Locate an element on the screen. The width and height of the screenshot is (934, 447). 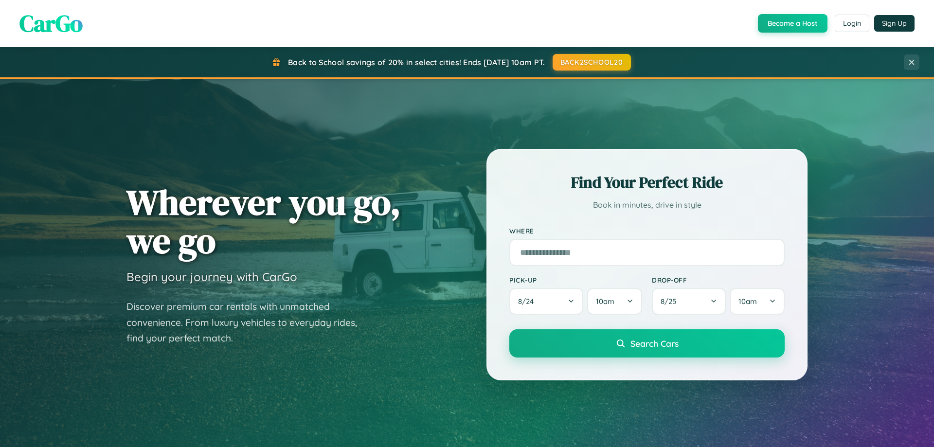
span: 8 / 25 is located at coordinates (671, 301).